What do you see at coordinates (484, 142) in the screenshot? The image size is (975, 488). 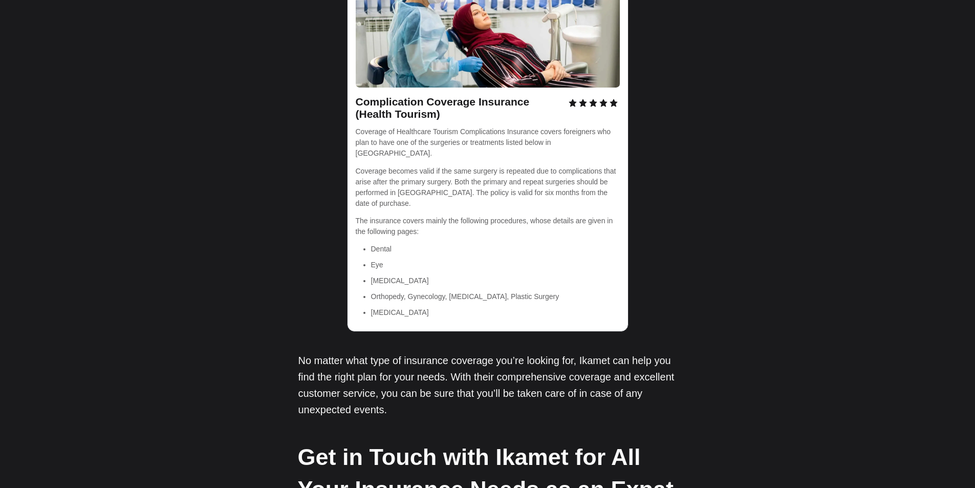 I see `span: Coverage of Healthcare Tourism Complications Insurance covers foreigners who plan to have one of ...` at bounding box center [484, 142].